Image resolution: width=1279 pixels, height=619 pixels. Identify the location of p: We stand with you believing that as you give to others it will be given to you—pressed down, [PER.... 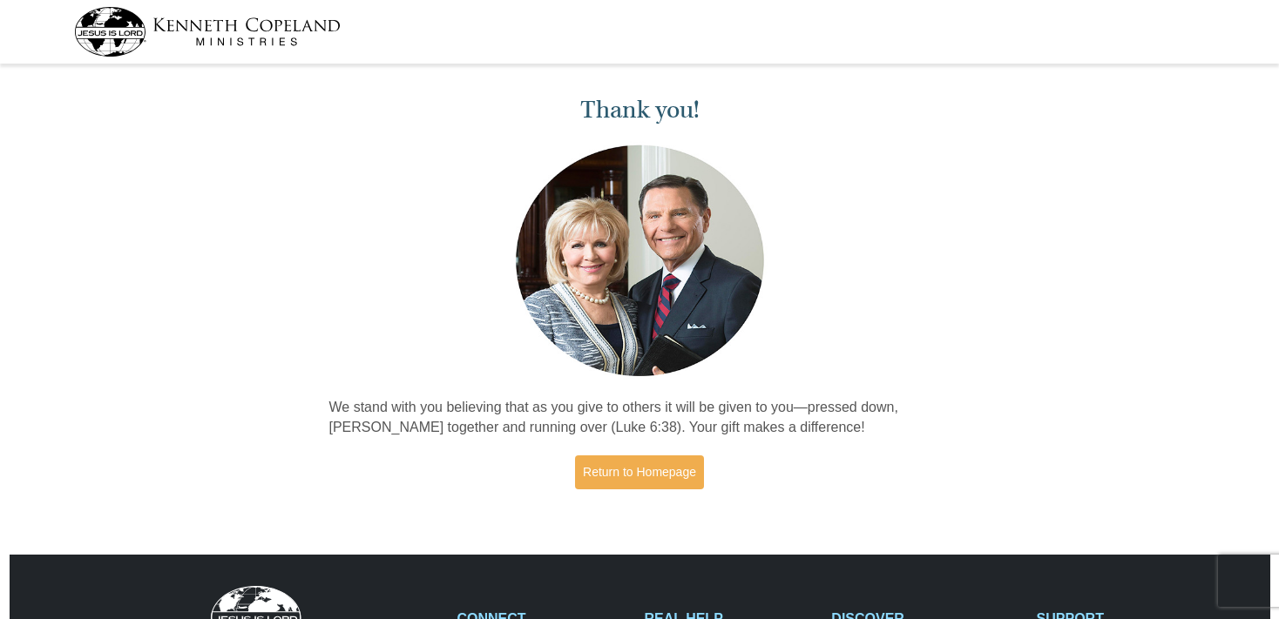
(639, 418).